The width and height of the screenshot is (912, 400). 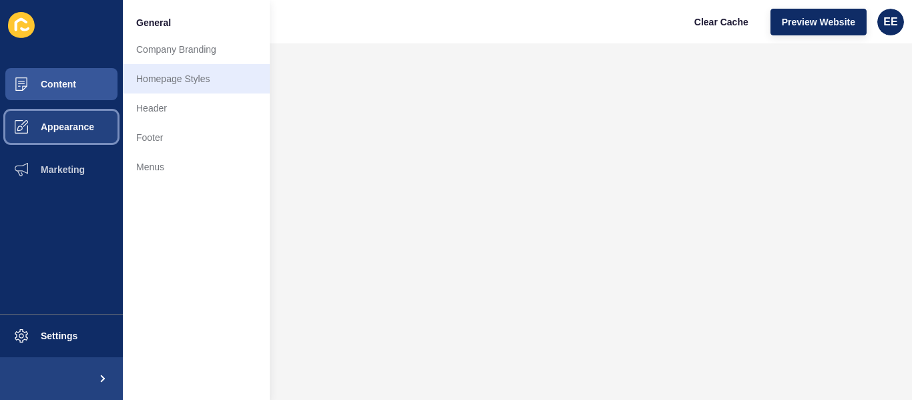 What do you see at coordinates (819, 22) in the screenshot?
I see `span: Preview Website` at bounding box center [819, 22].